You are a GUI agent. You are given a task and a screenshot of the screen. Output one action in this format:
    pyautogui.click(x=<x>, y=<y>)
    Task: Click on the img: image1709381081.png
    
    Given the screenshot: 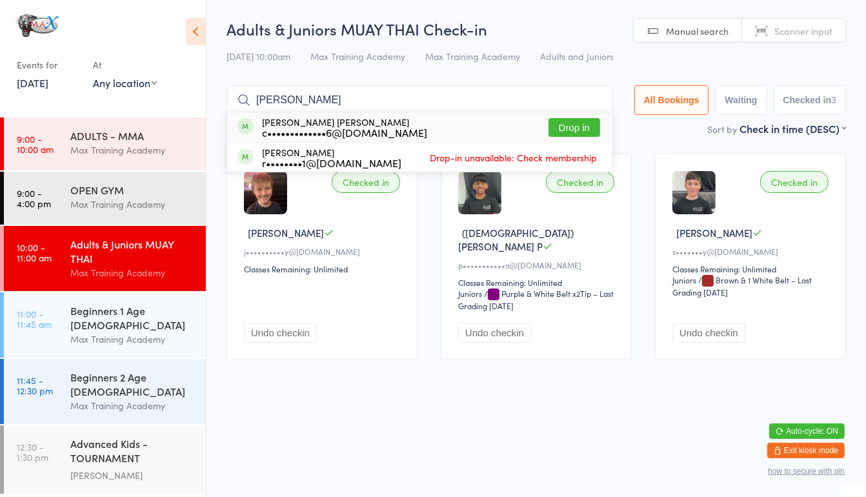 What is the action you would take?
    pyautogui.click(x=479, y=192)
    